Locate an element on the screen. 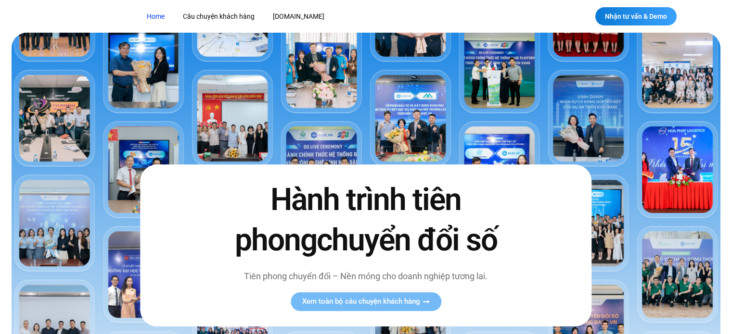 This screenshot has height=334, width=732. a: Nhận tư vấn & Demo is located at coordinates (636, 16).